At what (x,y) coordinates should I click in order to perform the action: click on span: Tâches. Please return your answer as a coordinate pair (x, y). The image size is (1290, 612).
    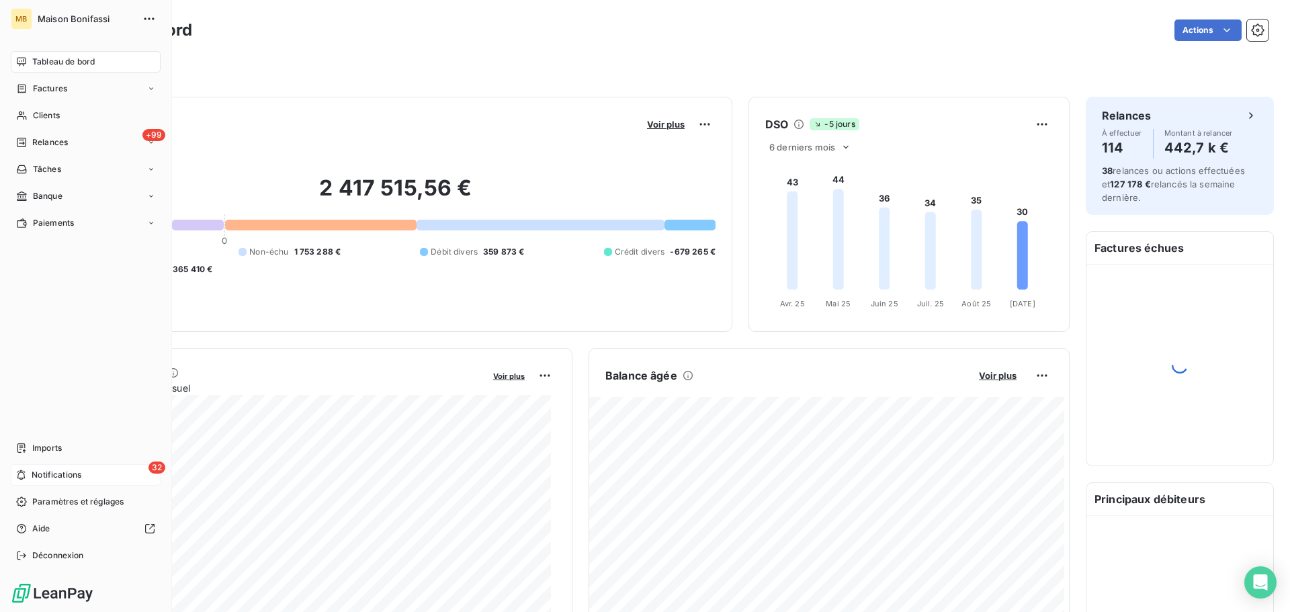
    Looking at the image, I should click on (47, 169).